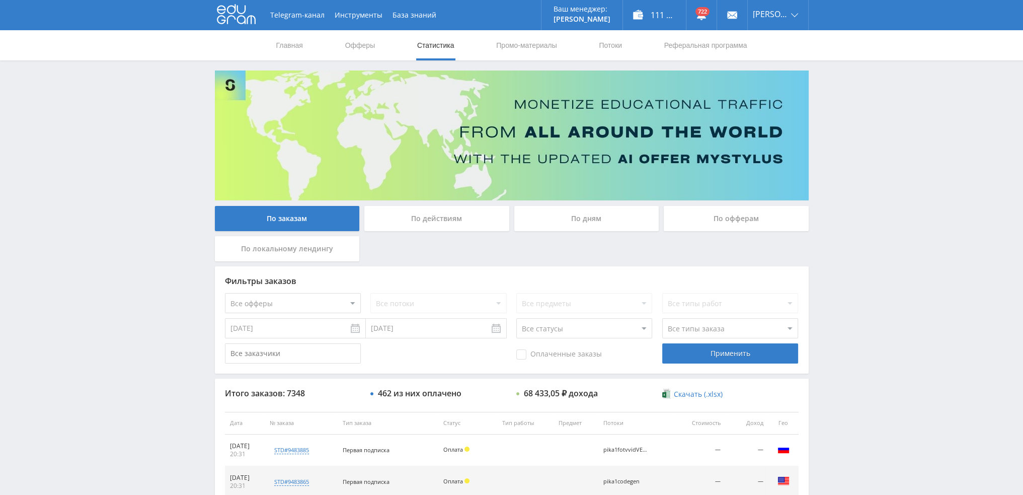  I want to click on div: std#9483865, so click(291, 482).